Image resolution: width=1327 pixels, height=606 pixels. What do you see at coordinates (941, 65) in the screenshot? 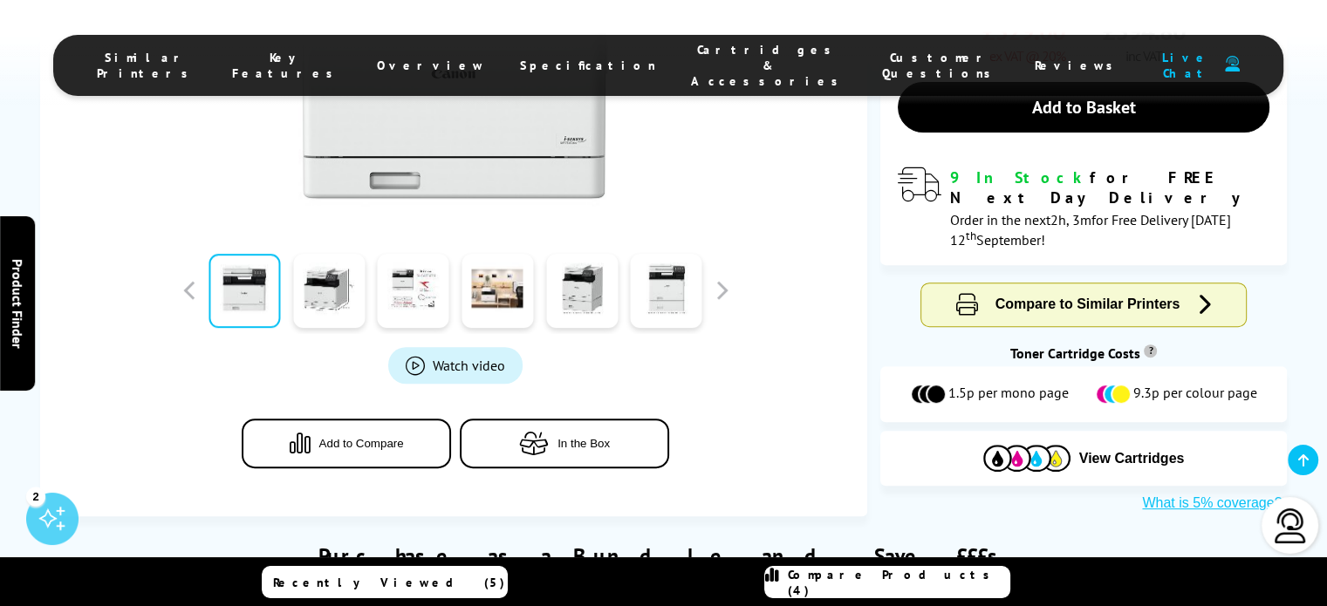
I see `span: Customer Questions` at bounding box center [941, 65].